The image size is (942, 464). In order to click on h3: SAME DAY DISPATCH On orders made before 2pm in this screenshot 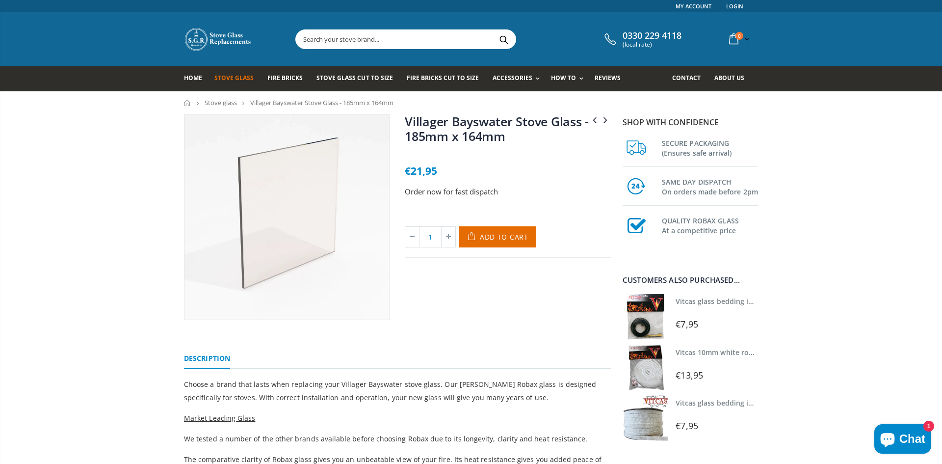, I will do `click(710, 186)`.